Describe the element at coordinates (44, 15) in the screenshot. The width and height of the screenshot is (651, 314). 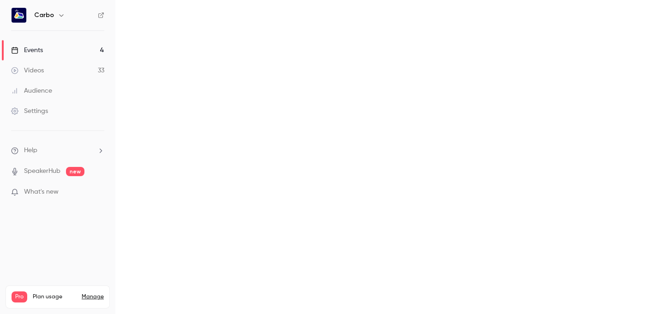
I see `h6: Carbo` at that location.